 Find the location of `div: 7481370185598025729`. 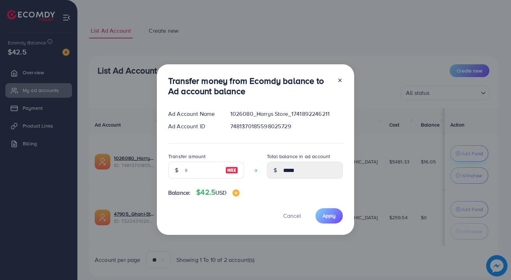

div: 7481370185598025729 is located at coordinates (286, 126).